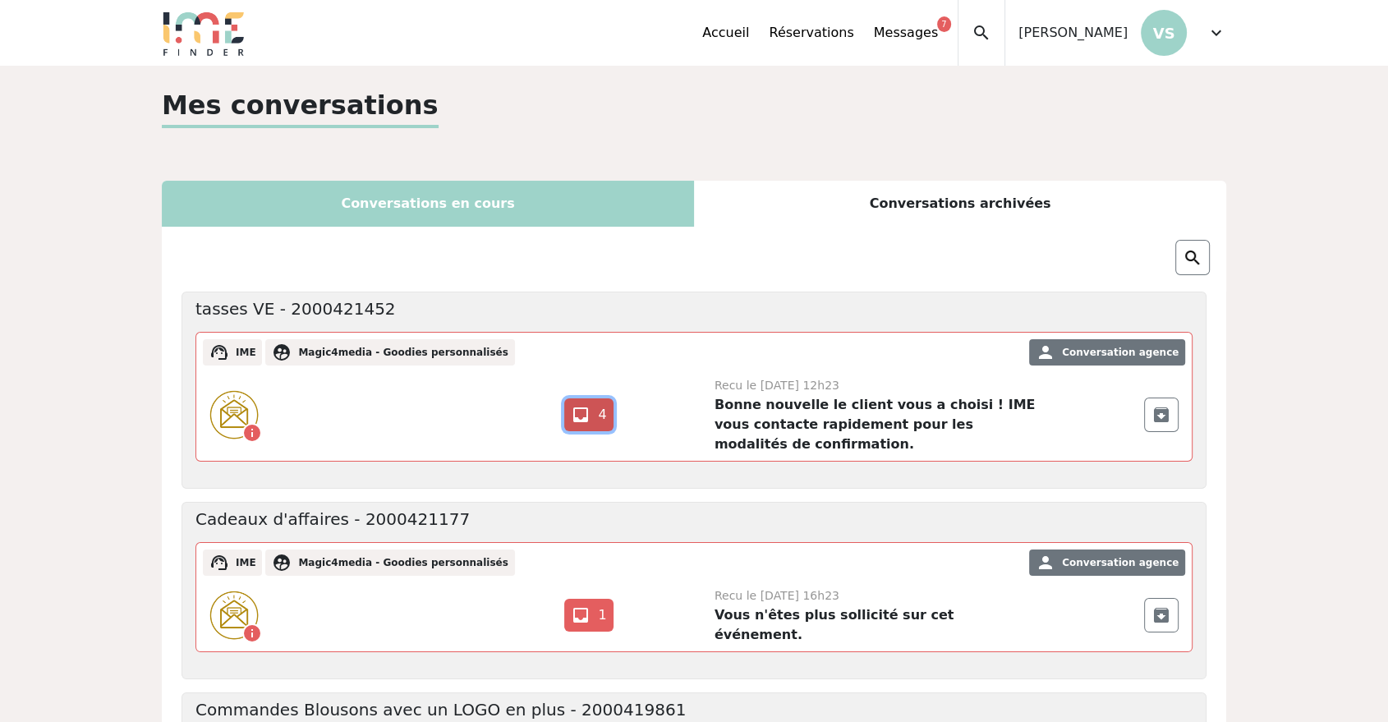 The height and width of the screenshot is (722, 1388). What do you see at coordinates (602, 414) in the screenshot?
I see `span: 4` at bounding box center [602, 414].